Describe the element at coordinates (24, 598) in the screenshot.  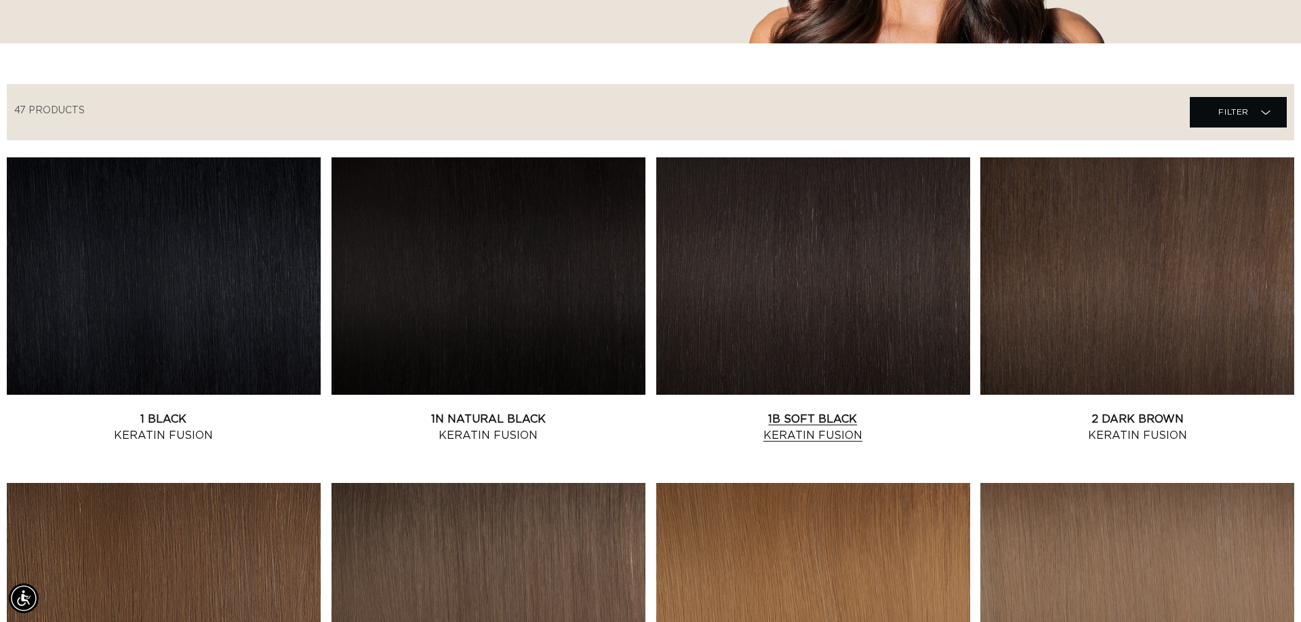
I see `div: Accessibility Menu` at that location.